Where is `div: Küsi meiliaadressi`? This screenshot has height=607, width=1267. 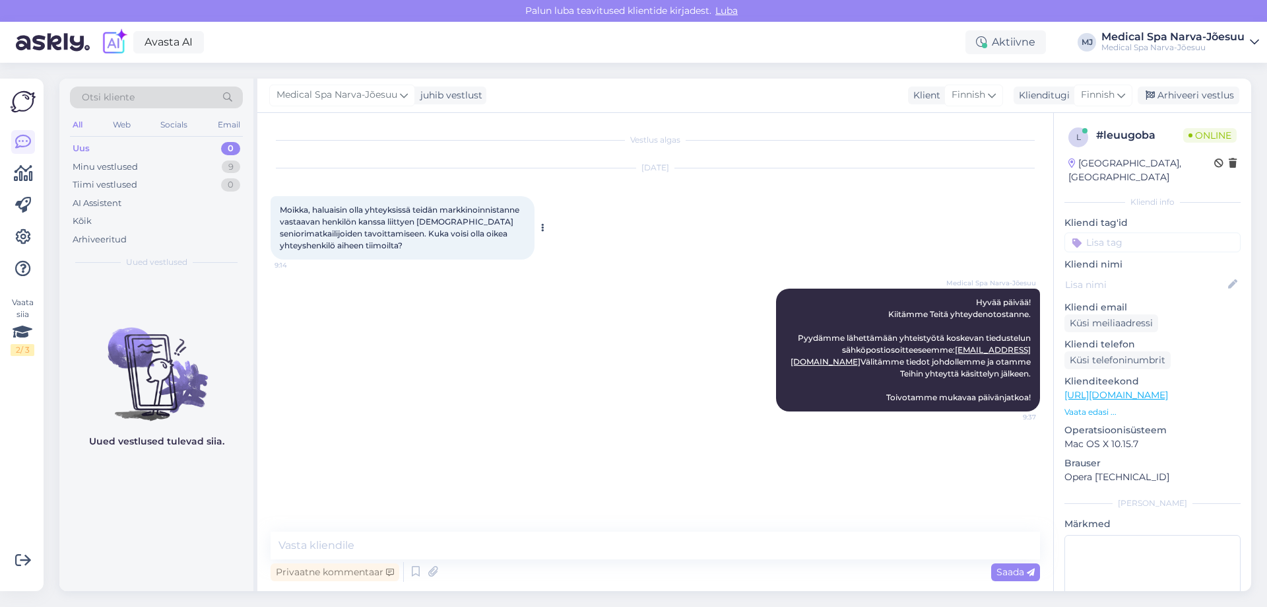
div: Küsi meiliaadressi is located at coordinates (1112, 323).